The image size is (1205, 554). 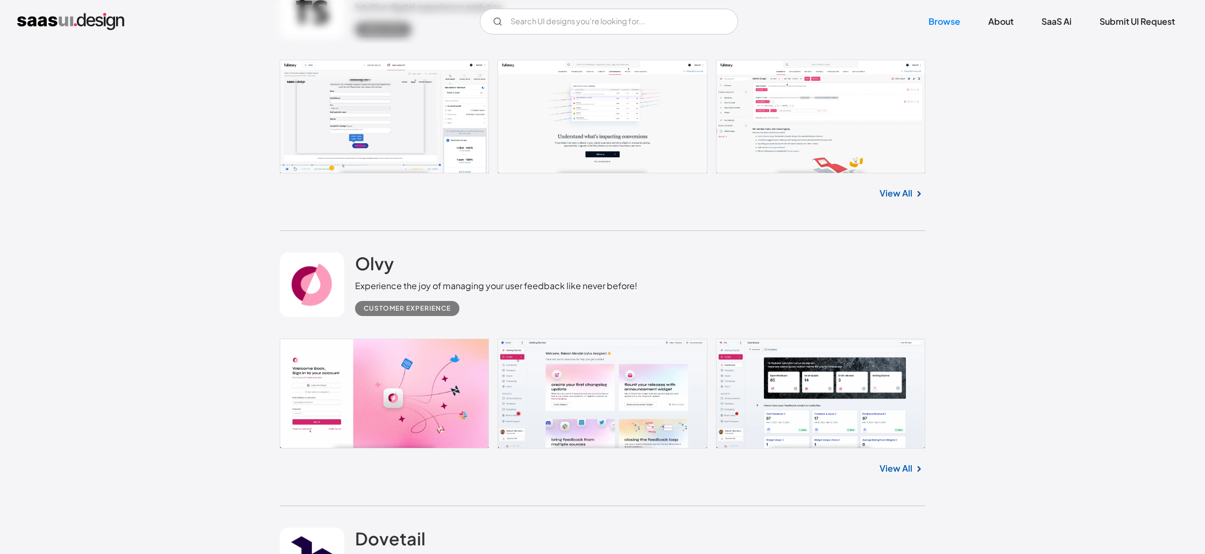 I want to click on input: Search UI designs you're looking for..., so click(x=609, y=22).